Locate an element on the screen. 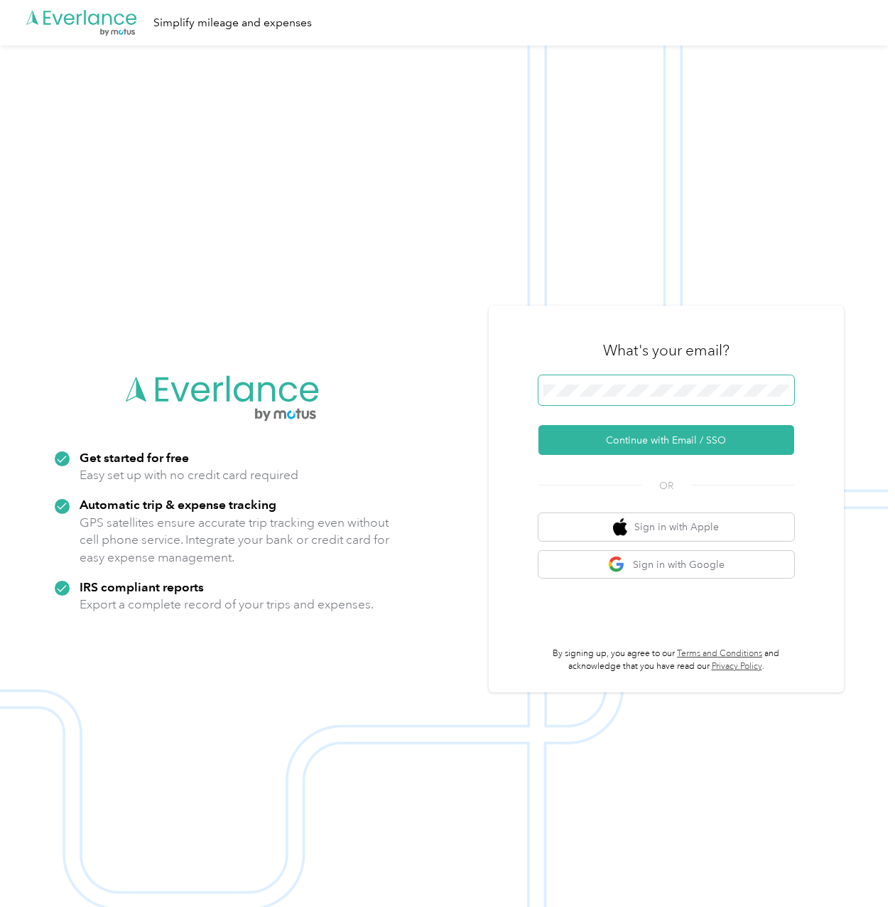 Image resolution: width=895 pixels, height=907 pixels. p: By signing up, you agree to our and acknowledge that you have read our . is located at coordinates (667, 659).